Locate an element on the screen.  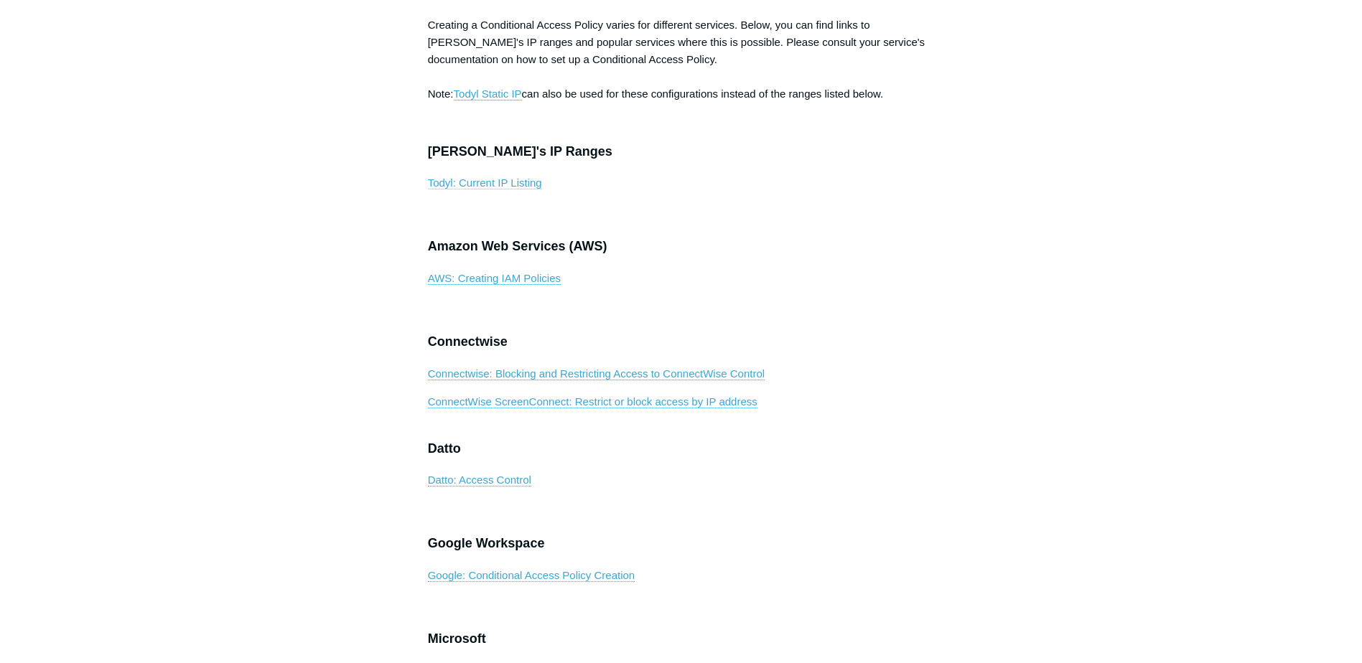
a: Todyl: Current IP Listing is located at coordinates (485, 183).